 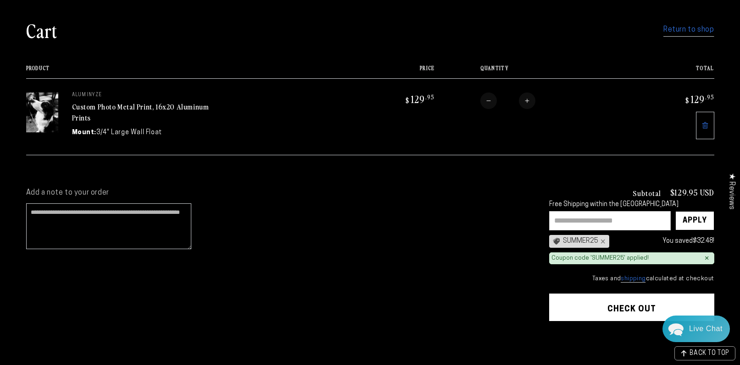 What do you see at coordinates (42, 113) in the screenshot?
I see `img: 16"x20" Rectangle Silver Matte Aluminyzed Photo` at bounding box center [42, 113].